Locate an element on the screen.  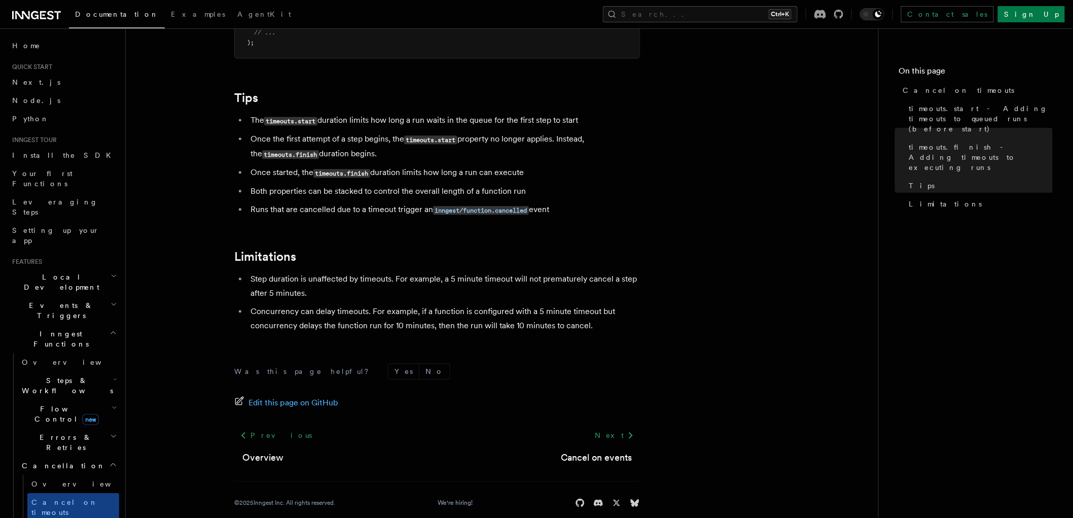
li: Concurrency can delay timeouts. For example, if a function is configured with a 5 minute timeout ... is located at coordinates (444, 319).